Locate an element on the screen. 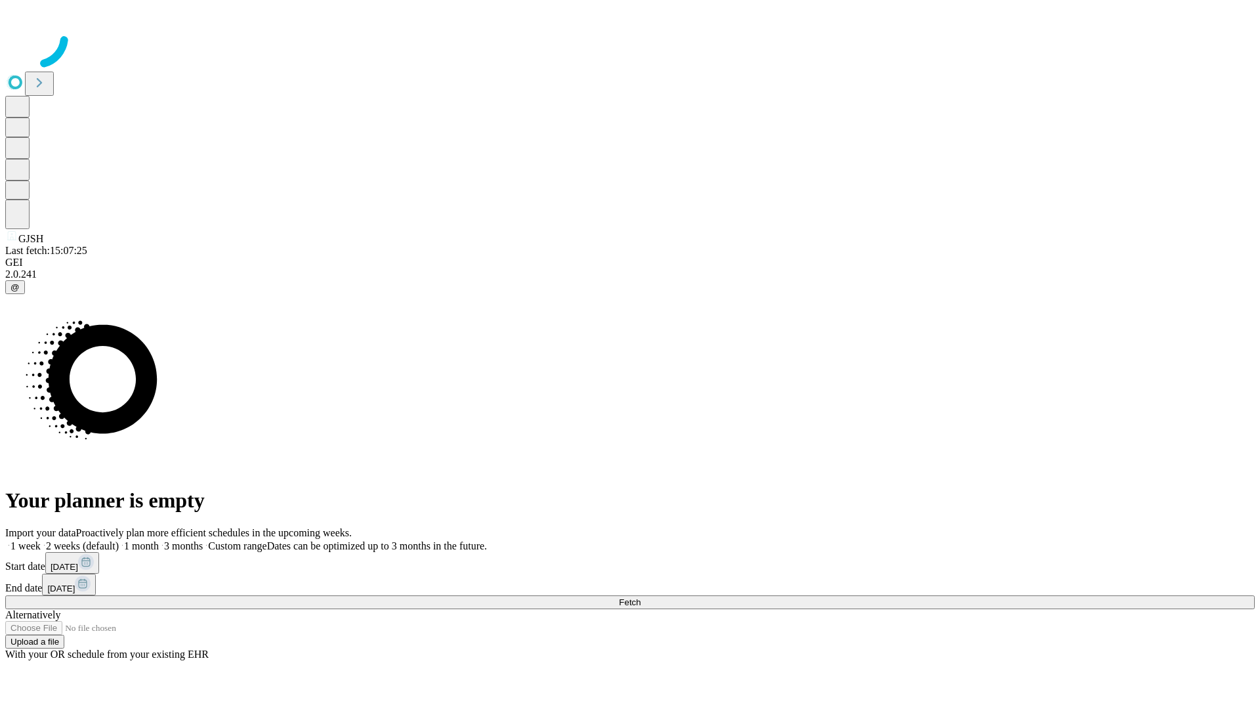  button: Fetch is located at coordinates (630, 602).